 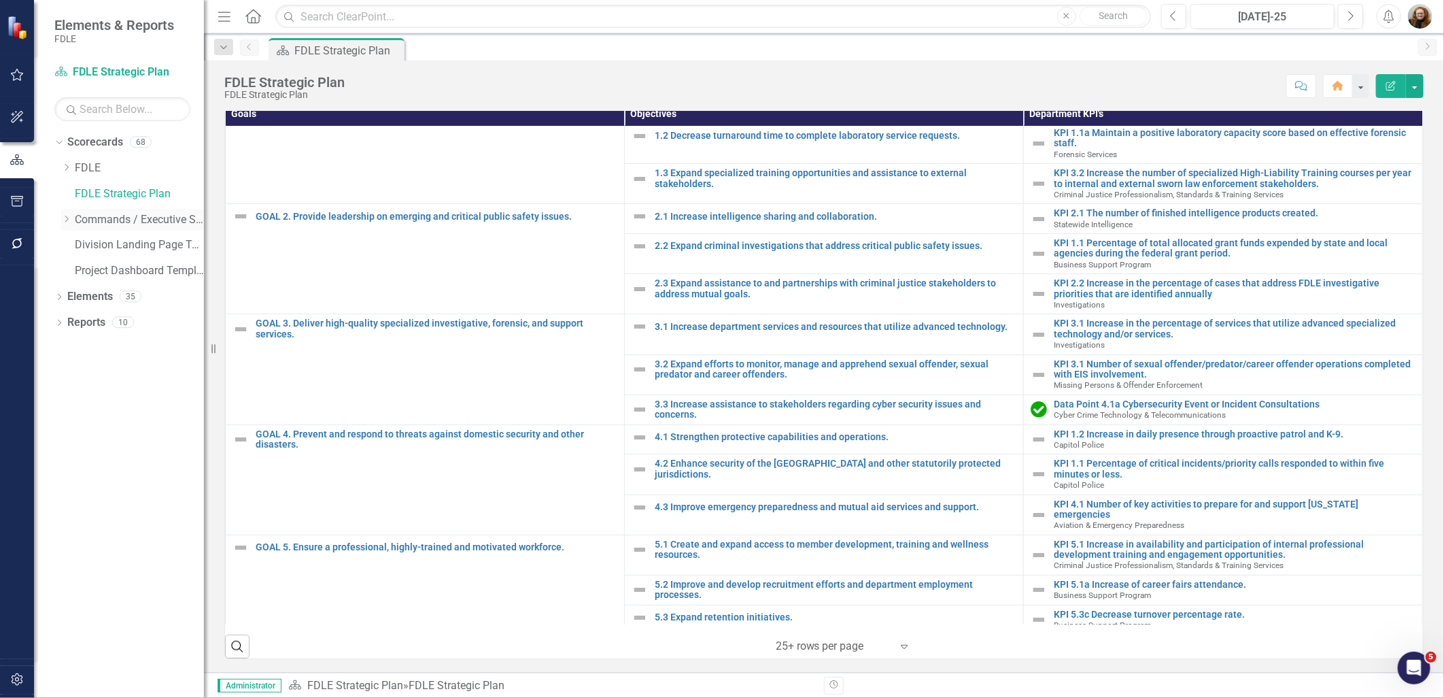 What do you see at coordinates (1235, 213) in the screenshot?
I see `a: KPI 2.1 The number of finished intelligence products created.` at bounding box center [1235, 213].